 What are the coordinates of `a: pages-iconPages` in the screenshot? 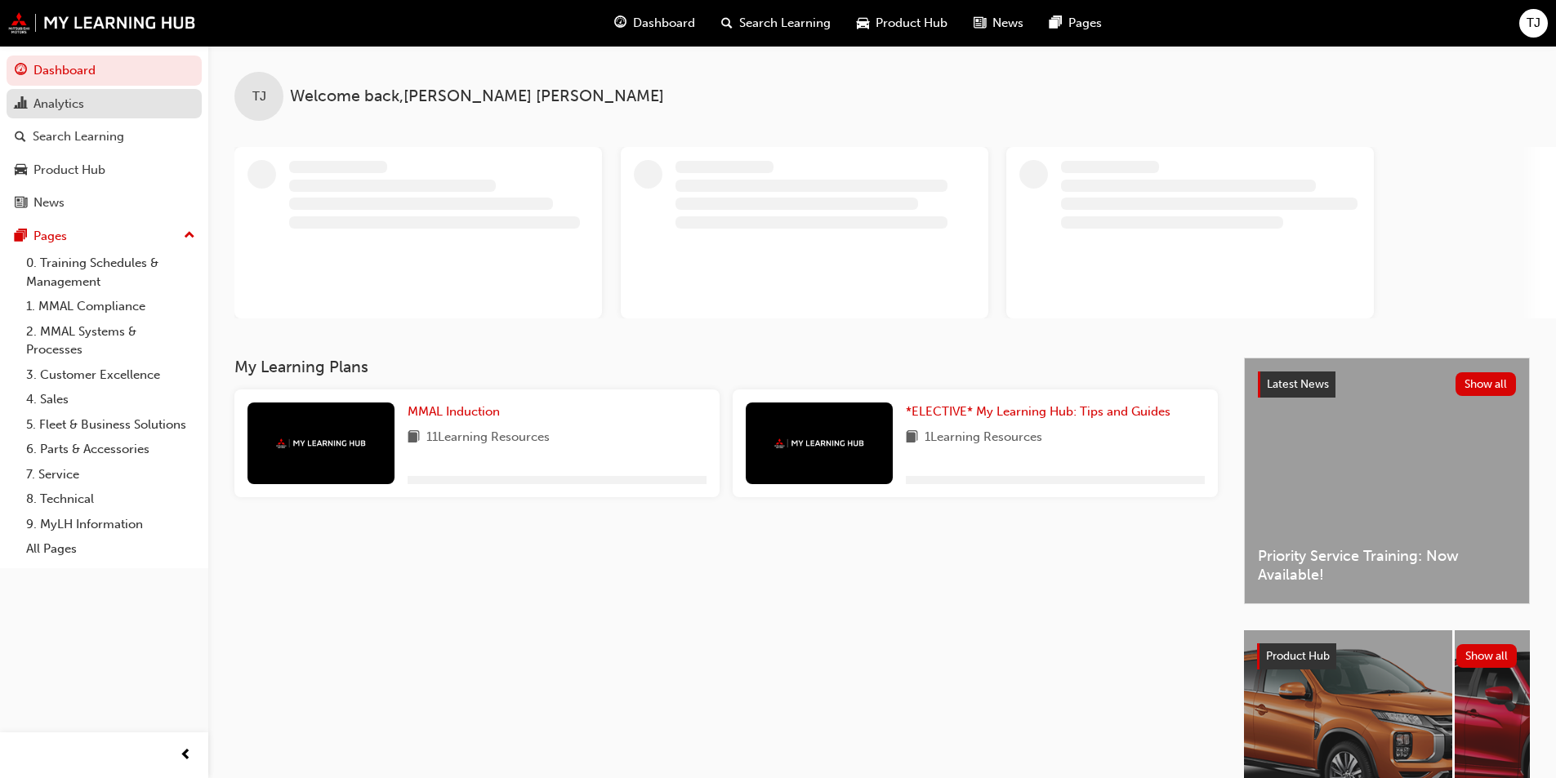 It's located at (1076, 23).